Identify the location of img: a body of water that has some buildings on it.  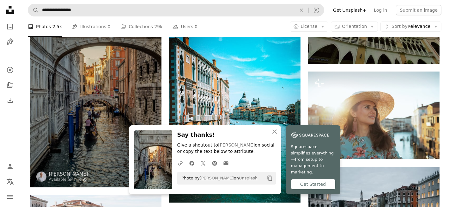
(235, 115).